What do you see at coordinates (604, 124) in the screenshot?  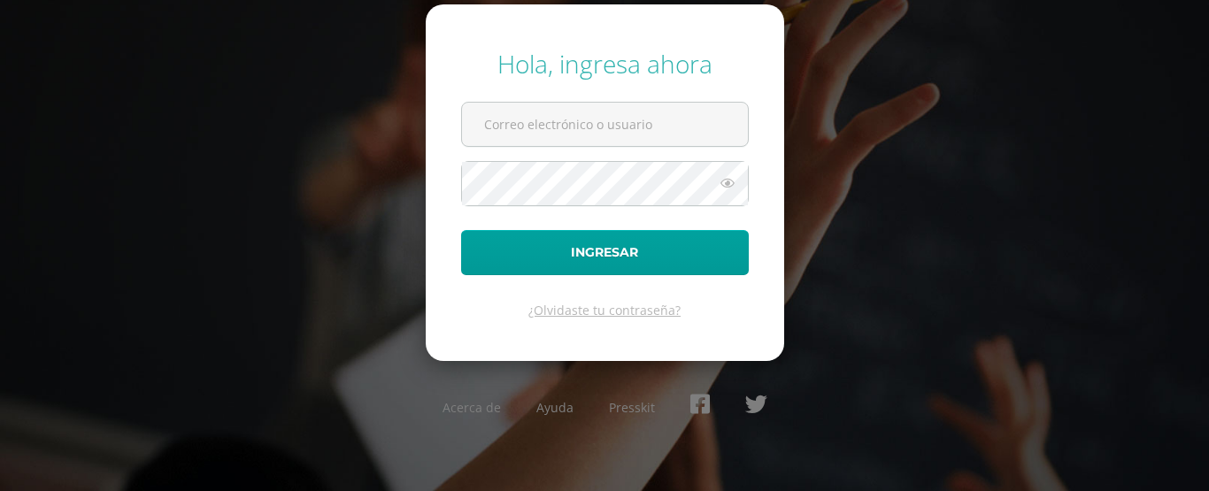 I see `input: Correo electrónico o usuario` at bounding box center [604, 124].